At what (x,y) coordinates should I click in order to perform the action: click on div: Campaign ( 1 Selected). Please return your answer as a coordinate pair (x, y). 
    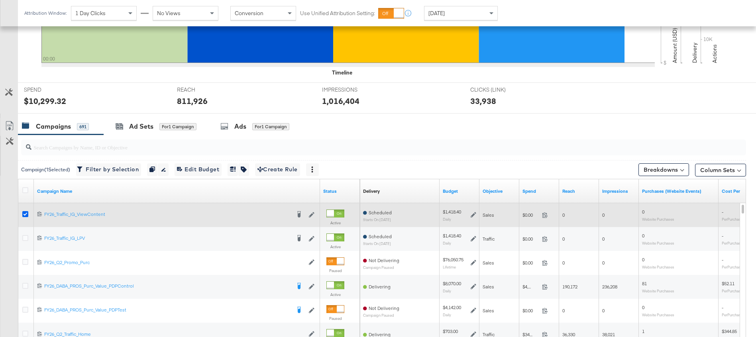
    Looking at the image, I should click on (45, 170).